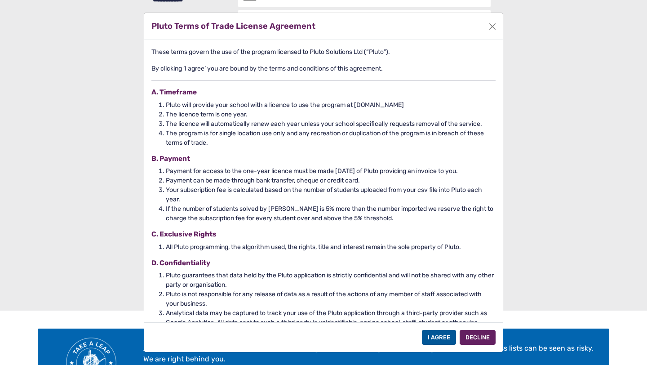 The height and width of the screenshot is (365, 647). Describe the element at coordinates (323, 68) in the screenshot. I see `p: By clicking ‘I agree’ you are bound by the terms and conditions of this agreement.` at that location.